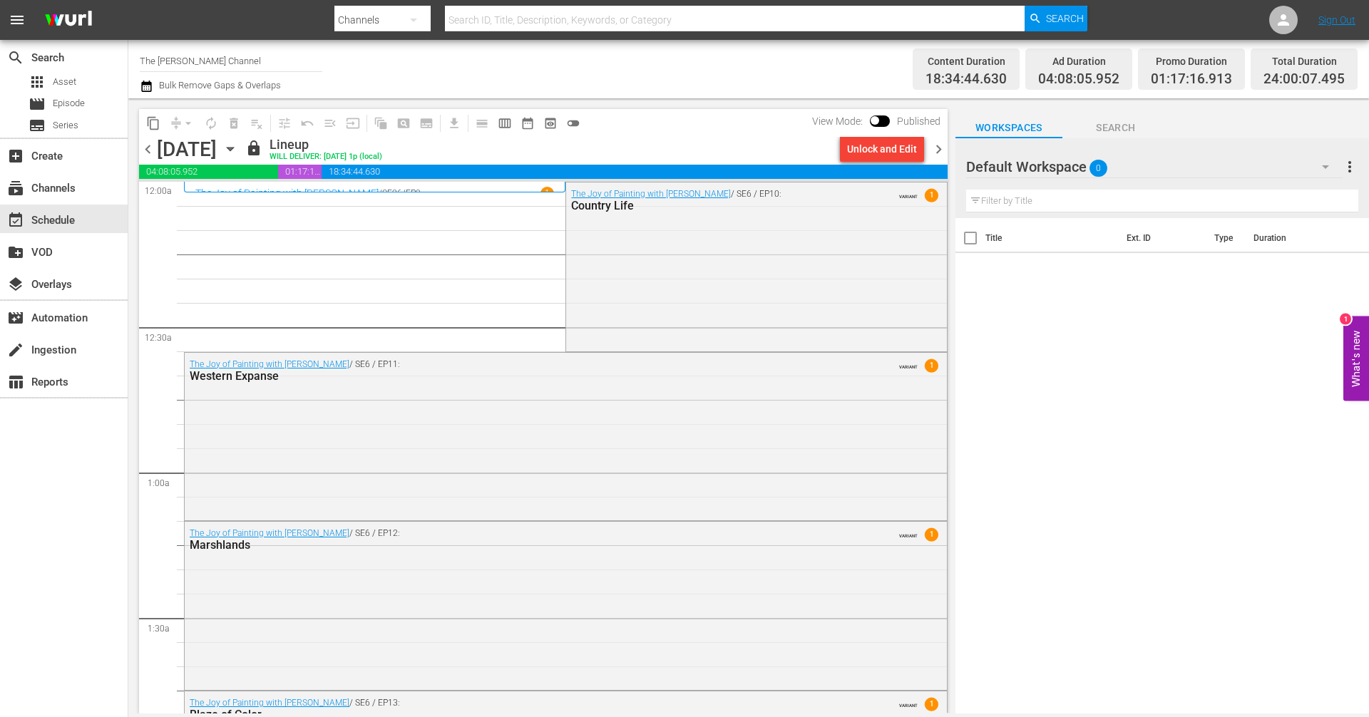  I want to click on span: preview_outlined, so click(551, 123).